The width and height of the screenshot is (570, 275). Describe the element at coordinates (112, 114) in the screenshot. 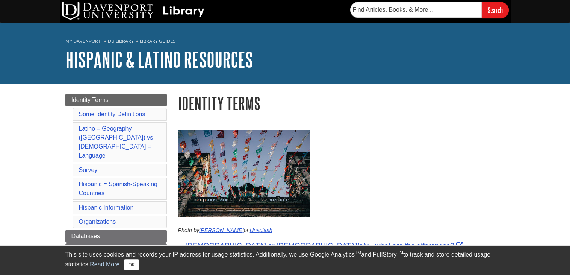

I see `a: Some Identity Definitions` at that location.